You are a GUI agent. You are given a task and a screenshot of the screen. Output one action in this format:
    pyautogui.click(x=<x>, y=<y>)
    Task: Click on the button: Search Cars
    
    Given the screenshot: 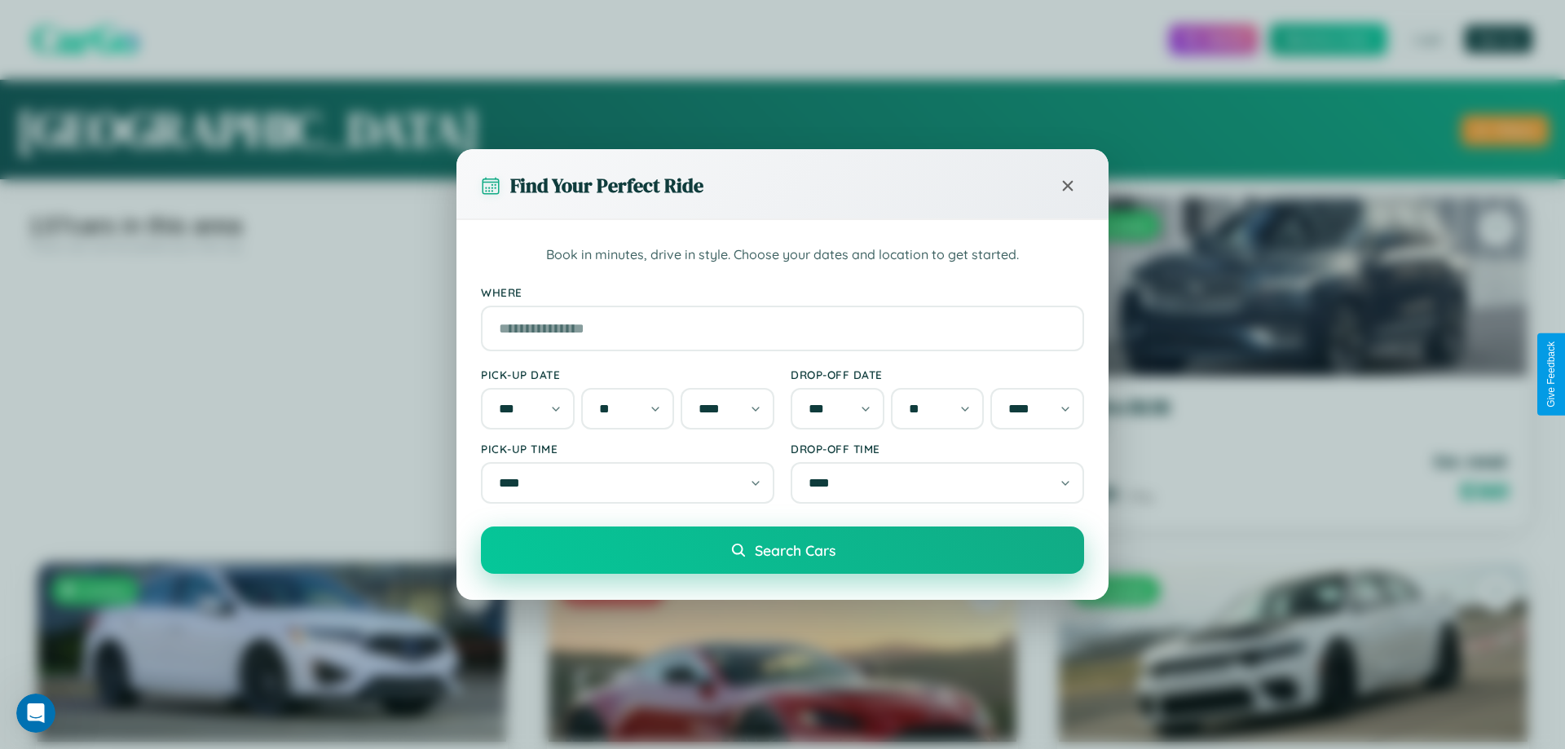 What is the action you would take?
    pyautogui.click(x=783, y=550)
    